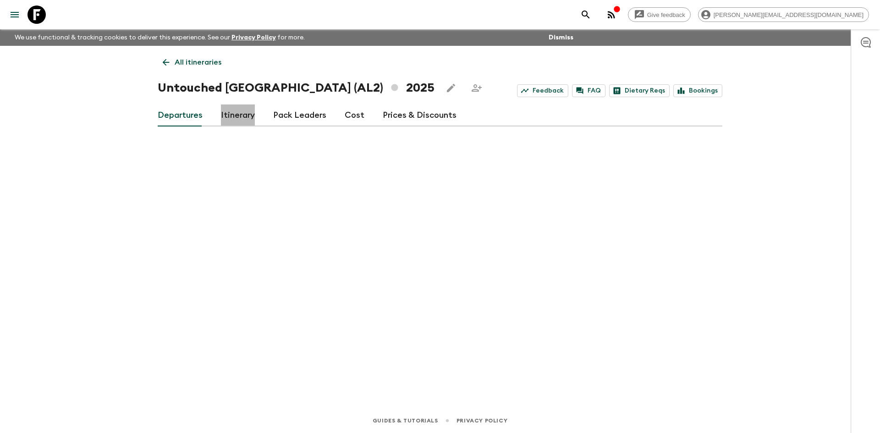 This screenshot has height=433, width=880. What do you see at coordinates (666, 15) in the screenshot?
I see `span: Give feedback` at bounding box center [666, 15].